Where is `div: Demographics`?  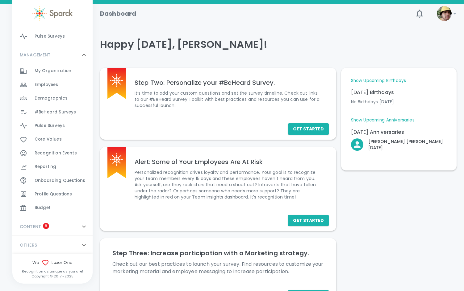
div: Demographics is located at coordinates (52, 98).